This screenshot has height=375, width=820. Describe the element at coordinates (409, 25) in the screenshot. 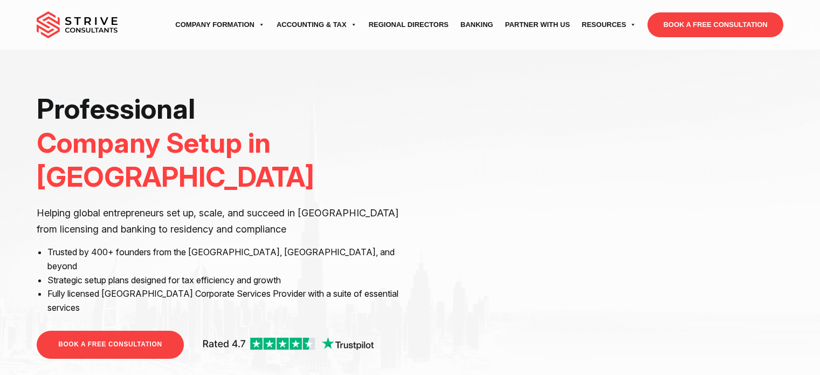

I see `a: Regional Directors` at that location.